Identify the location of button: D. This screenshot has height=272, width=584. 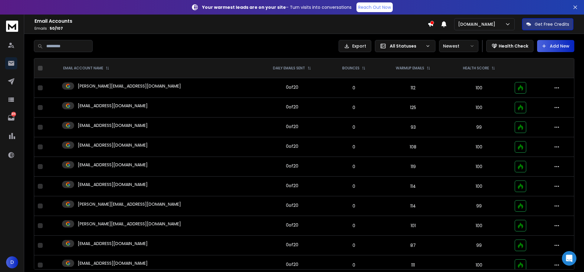
(12, 262).